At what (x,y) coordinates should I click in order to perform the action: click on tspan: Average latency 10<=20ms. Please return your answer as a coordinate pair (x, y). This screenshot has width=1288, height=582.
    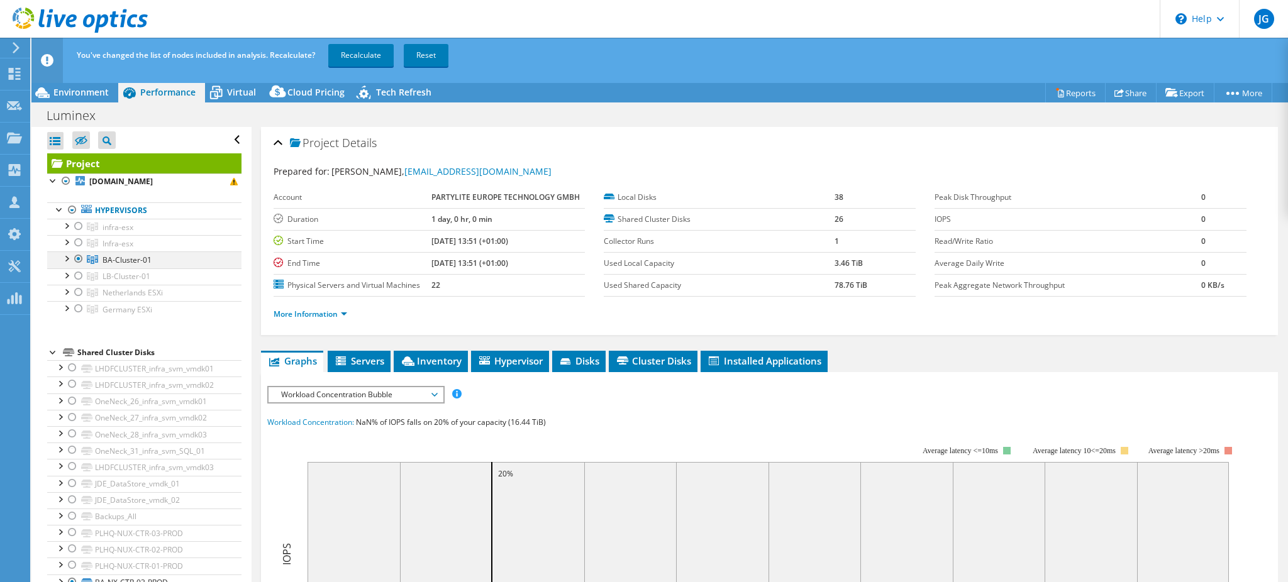
    Looking at the image, I should click on (1074, 451).